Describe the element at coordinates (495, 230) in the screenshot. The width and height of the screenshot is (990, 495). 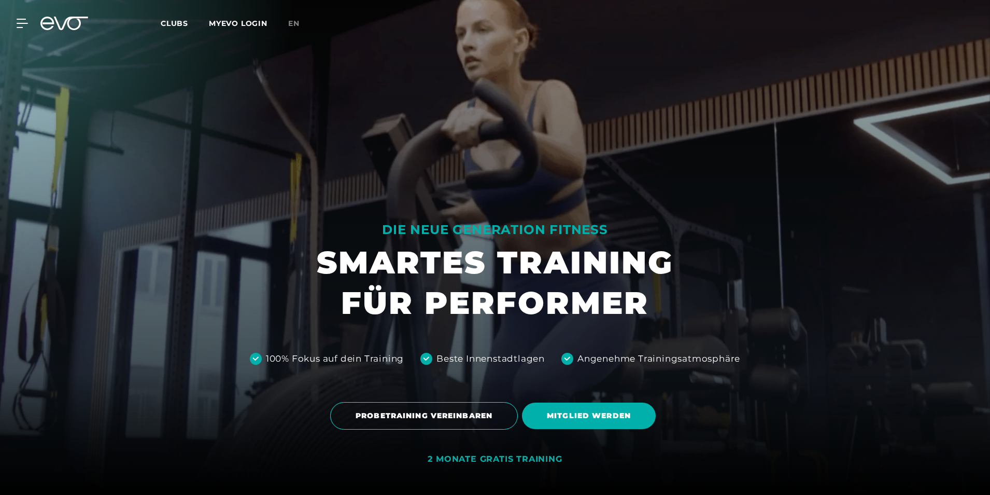
I see `div: DIE NEUE GENERATION FITNESS` at that location.